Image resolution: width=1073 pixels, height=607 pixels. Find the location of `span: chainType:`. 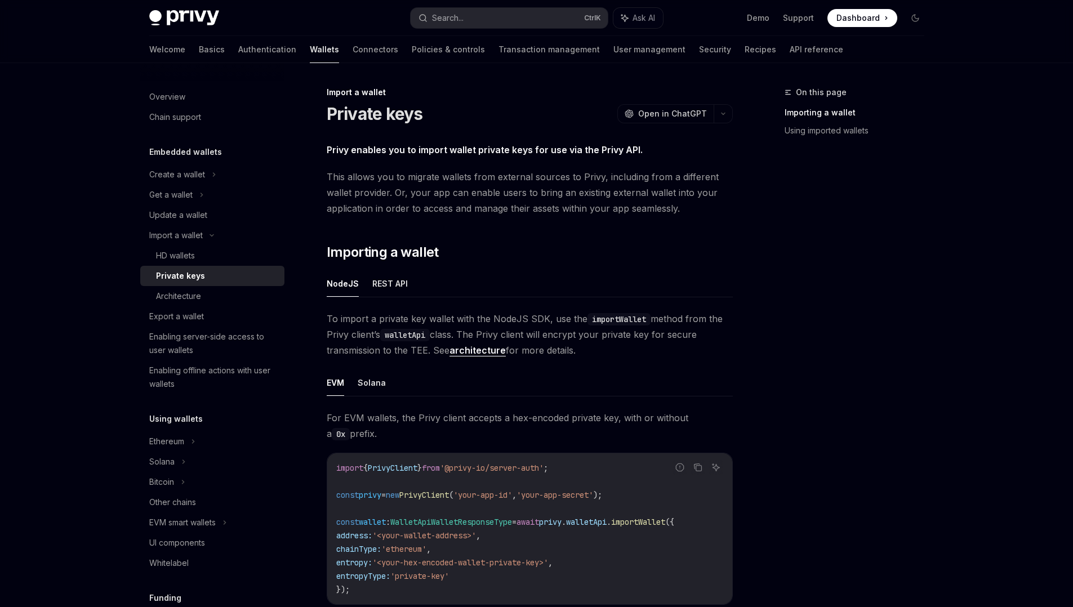

span: chainType: is located at coordinates (359, 549).